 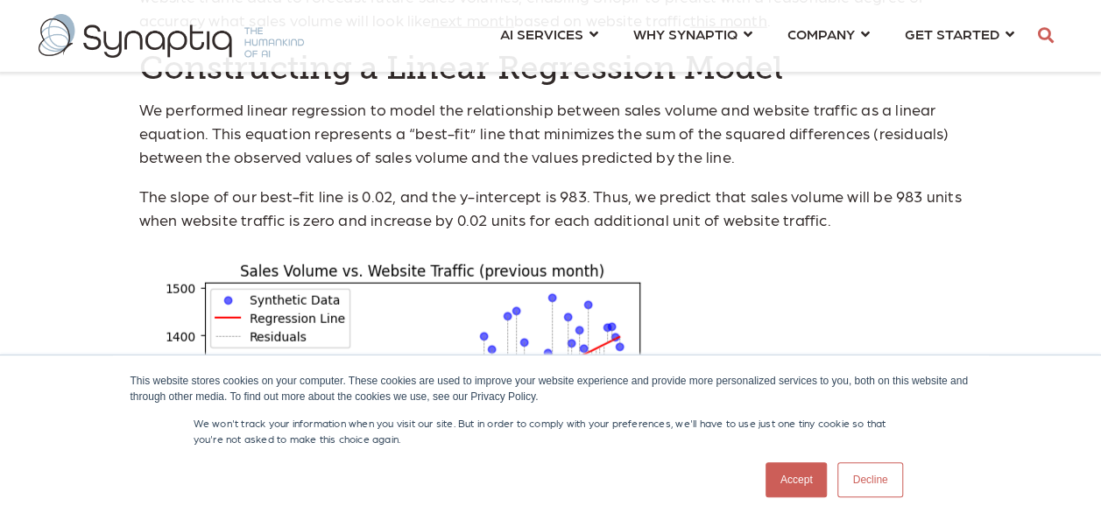 What do you see at coordinates (551, 208) in the screenshot?
I see `p: The slope of our best-fit line is 0.02, and the y-intercept is 983. Thus, we predict that sales v...` at bounding box center [551, 208].